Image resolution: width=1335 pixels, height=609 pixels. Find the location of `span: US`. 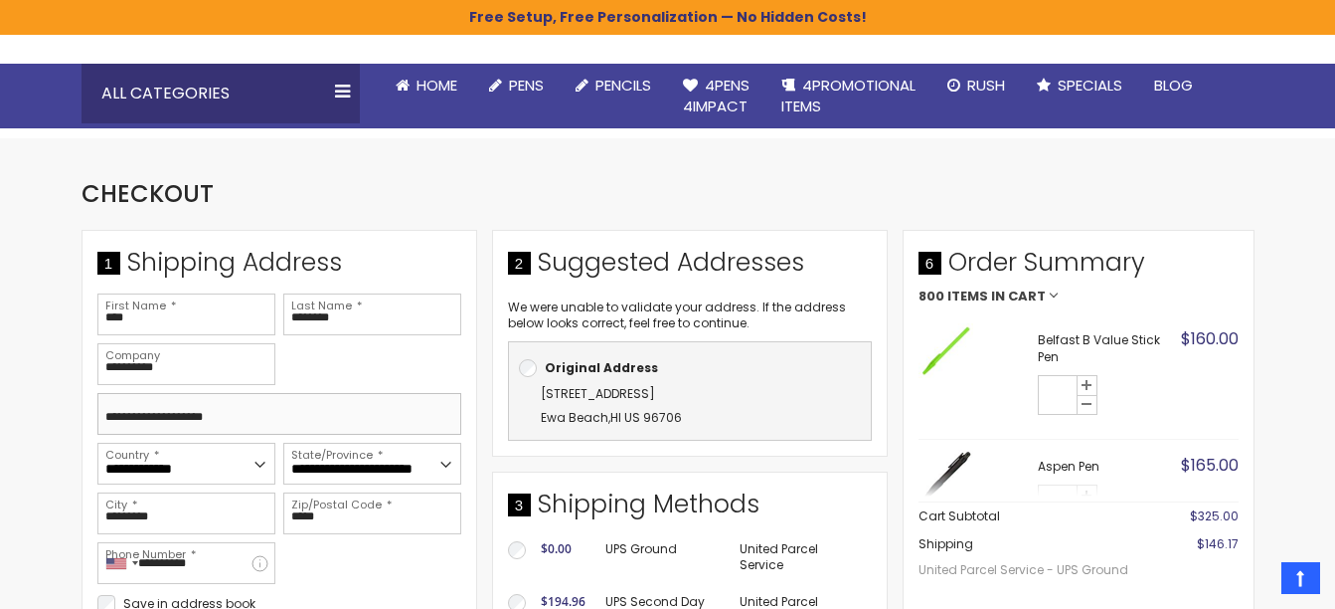

span: US is located at coordinates (632, 417).